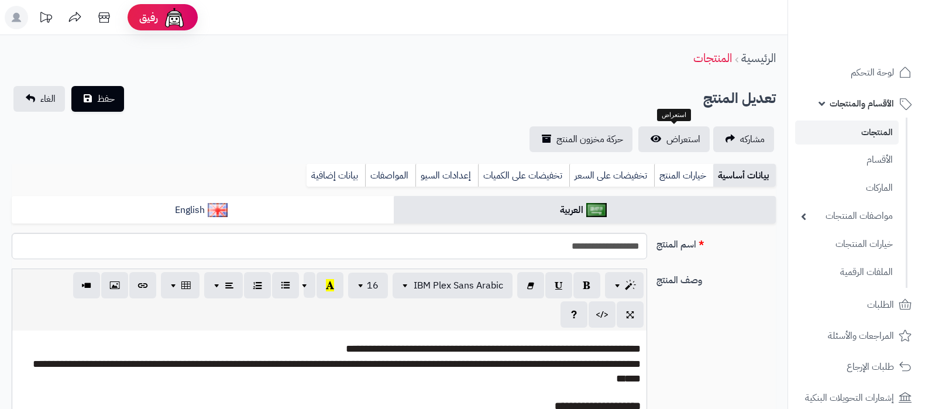  Describe the element at coordinates (674, 115) in the screenshot. I see `div: استعراض` at that location.